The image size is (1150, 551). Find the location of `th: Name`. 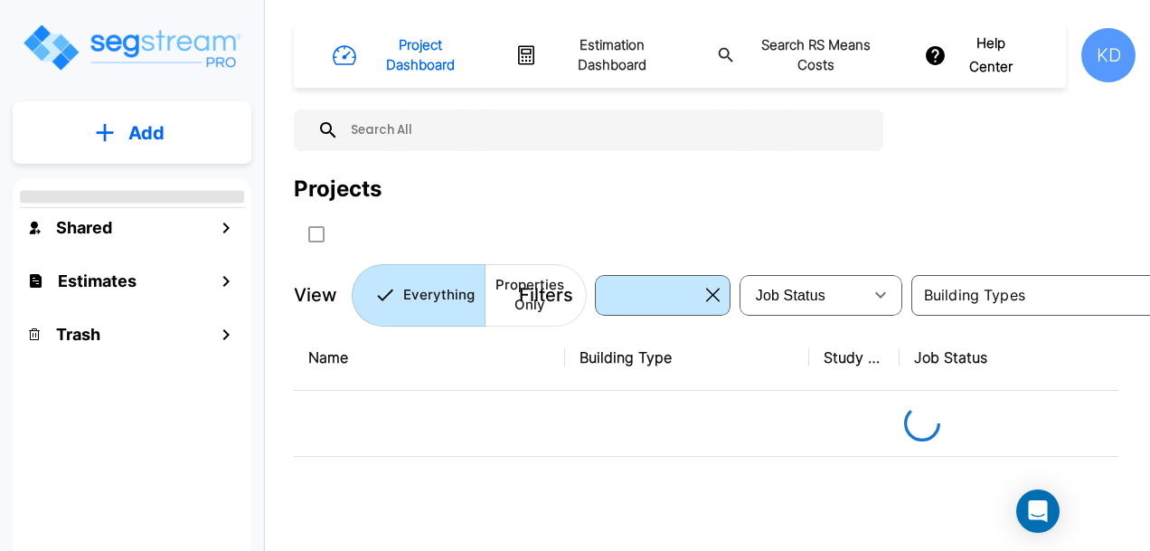

th: Name is located at coordinates (429, 357).